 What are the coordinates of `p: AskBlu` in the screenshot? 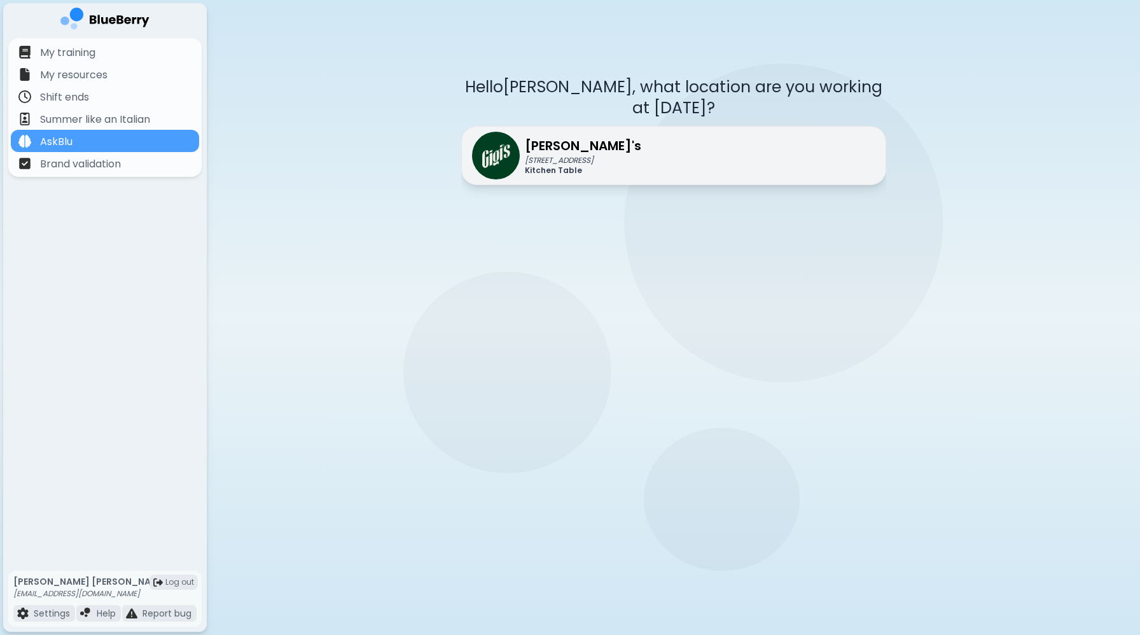 It's located at (56, 142).